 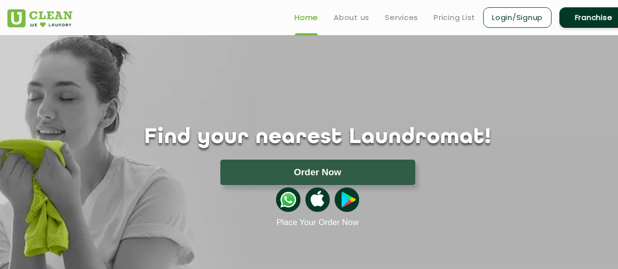 What do you see at coordinates (517, 18) in the screenshot?
I see `a: Login/Signup` at bounding box center [517, 18].